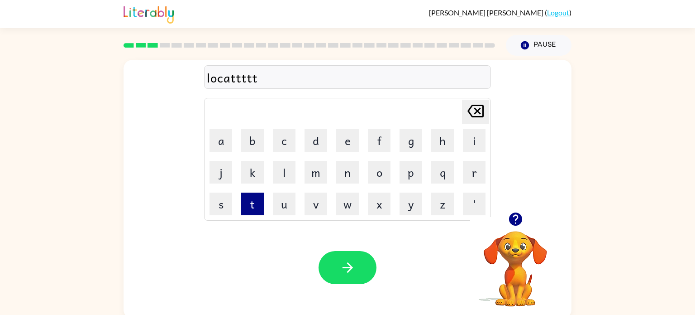  What do you see at coordinates (316, 172) in the screenshot?
I see `button: m` at bounding box center [316, 172].